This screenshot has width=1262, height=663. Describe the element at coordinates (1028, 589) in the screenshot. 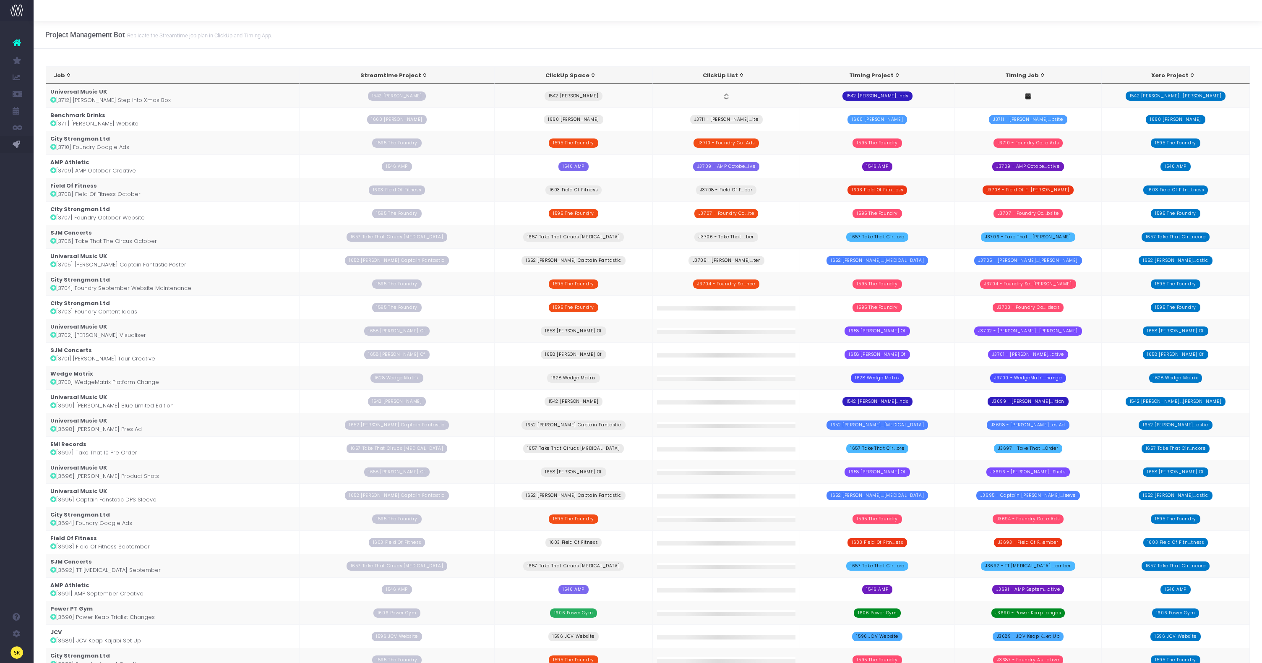

I see `span: J3691 - AMP Septem...ative` at that location.